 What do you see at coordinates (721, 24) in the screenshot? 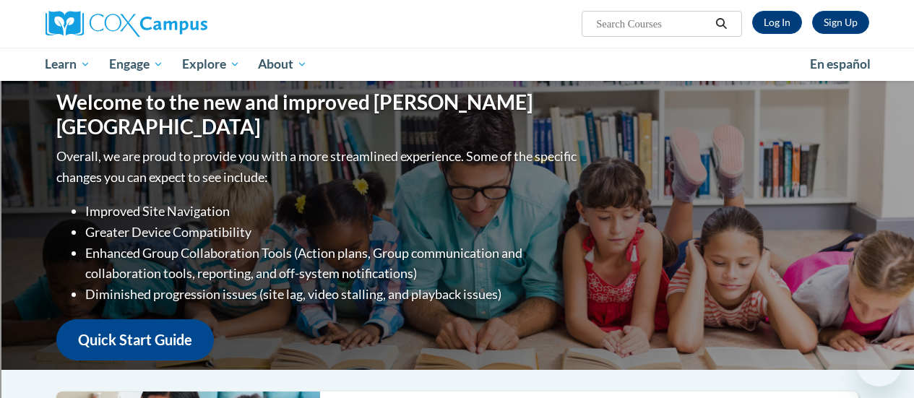
I see `button: Search` at bounding box center [721, 24].